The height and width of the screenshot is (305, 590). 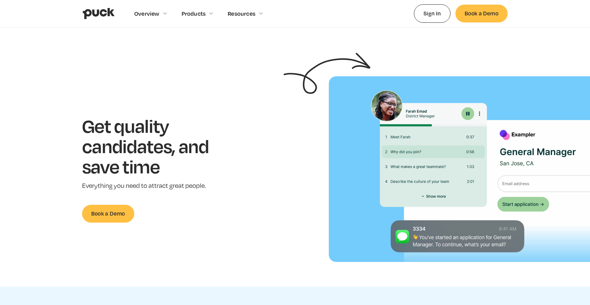 What do you see at coordinates (194, 14) in the screenshot?
I see `div: Products` at bounding box center [194, 14].